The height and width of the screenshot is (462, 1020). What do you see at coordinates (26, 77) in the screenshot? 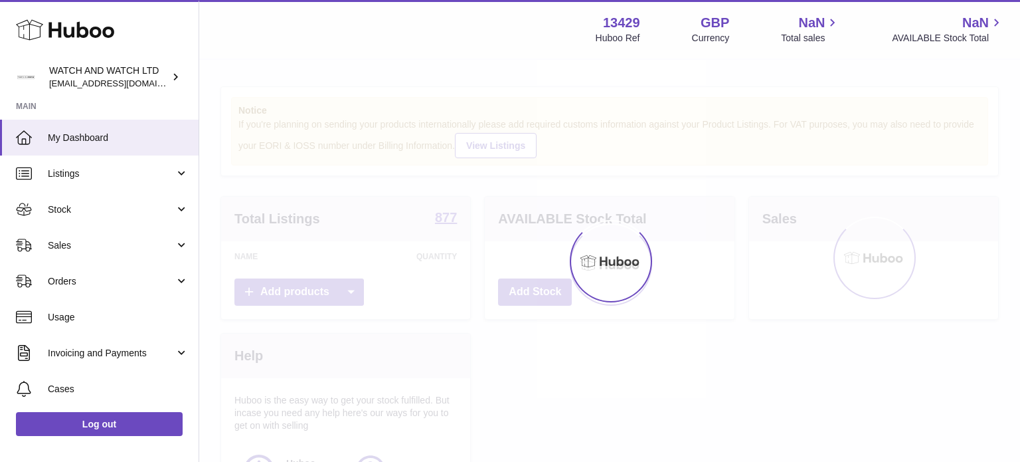
I see `img: internalAdmin-13429@internal.huboo.com` at bounding box center [26, 77].